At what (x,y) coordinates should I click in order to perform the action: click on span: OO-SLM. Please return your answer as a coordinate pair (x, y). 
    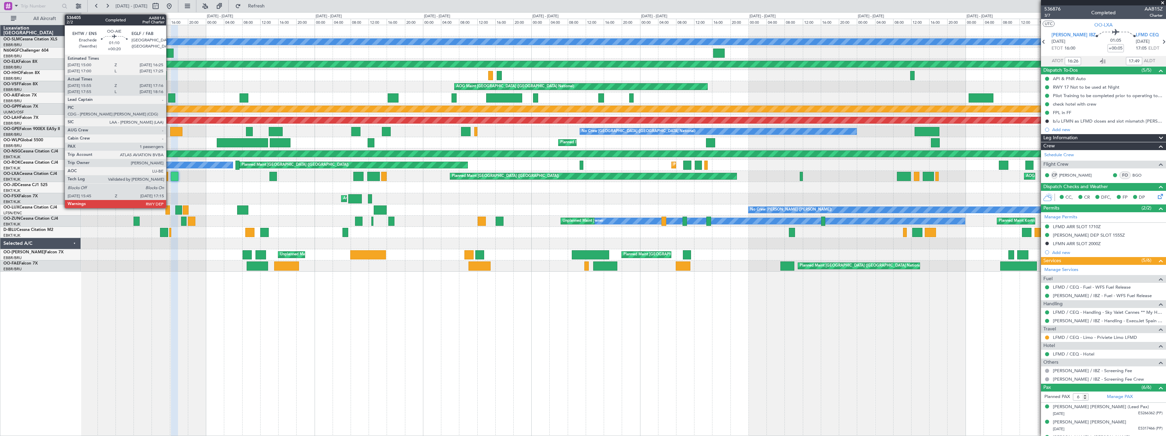
    Looking at the image, I should click on (12, 39).